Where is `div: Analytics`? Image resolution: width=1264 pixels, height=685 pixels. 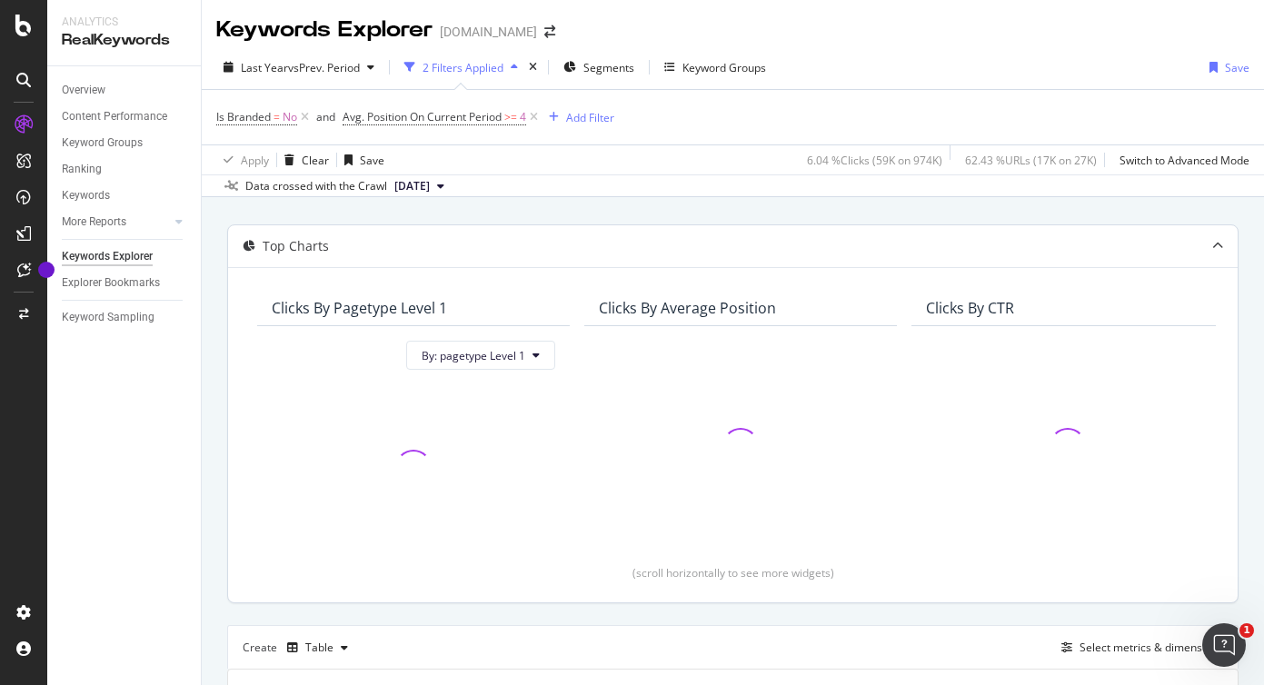 div: Analytics is located at coordinates (124, 22).